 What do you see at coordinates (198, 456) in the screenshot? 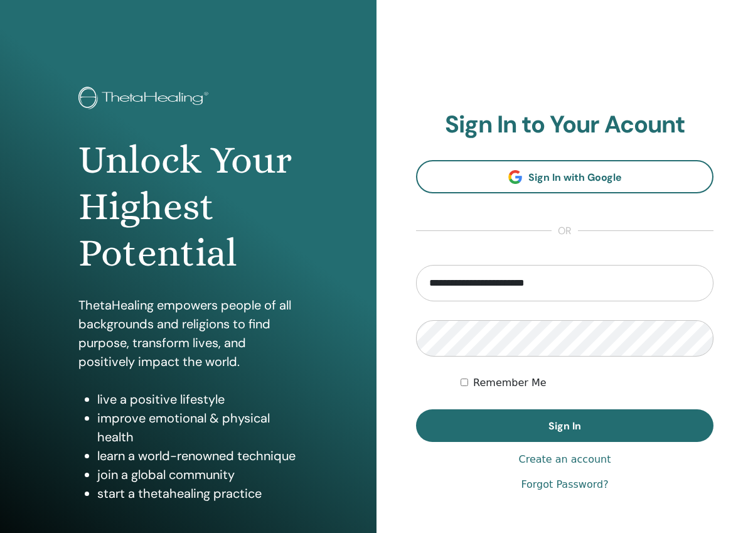
I see `li: learn a world-renowned technique` at bounding box center [198, 456].